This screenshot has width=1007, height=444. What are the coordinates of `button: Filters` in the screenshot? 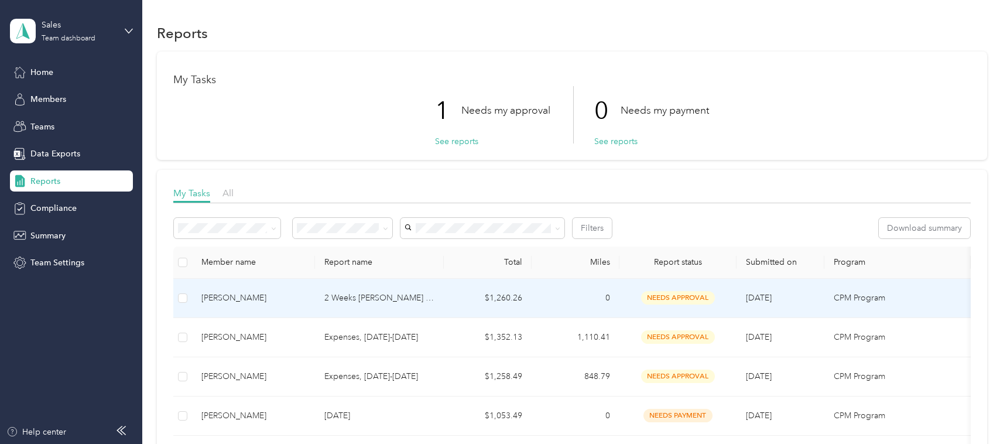 It's located at (592, 228).